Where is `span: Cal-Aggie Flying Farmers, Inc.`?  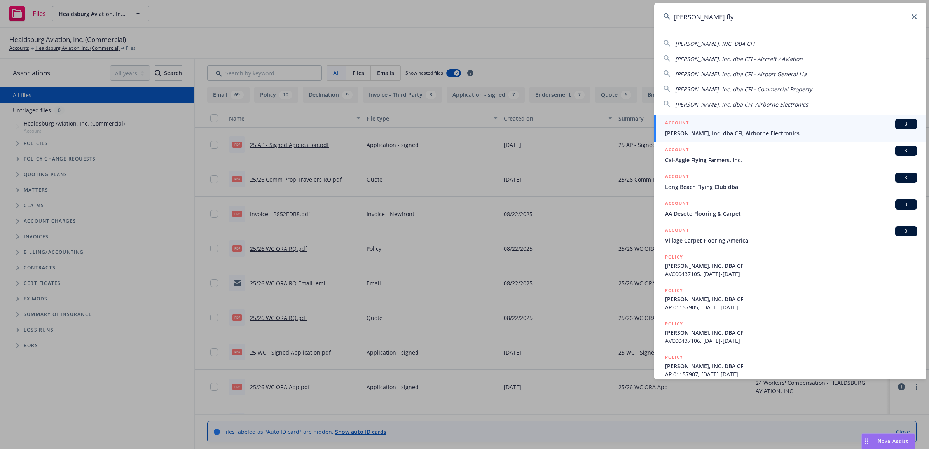
span: Cal-Aggie Flying Farmers, Inc. is located at coordinates (791, 160).